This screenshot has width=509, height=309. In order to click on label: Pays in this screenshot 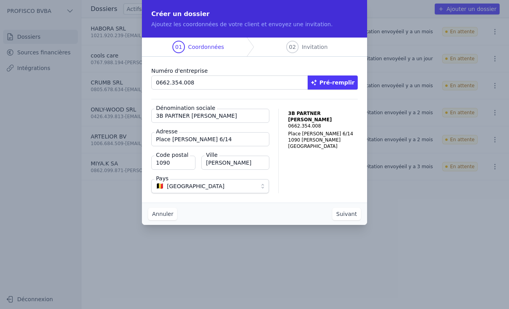, I will do `click(162, 178)`.